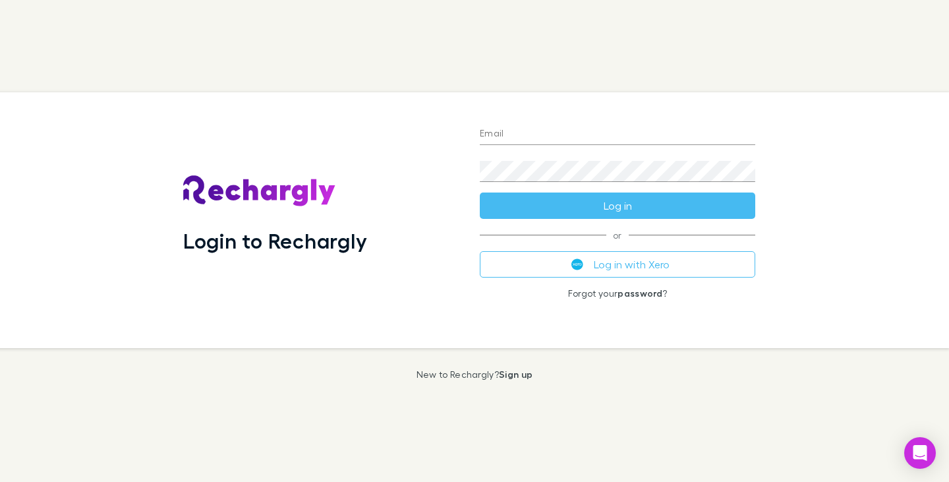 The width and height of the screenshot is (949, 482). What do you see at coordinates (618, 206) in the screenshot?
I see `button: Log in` at bounding box center [618, 206].